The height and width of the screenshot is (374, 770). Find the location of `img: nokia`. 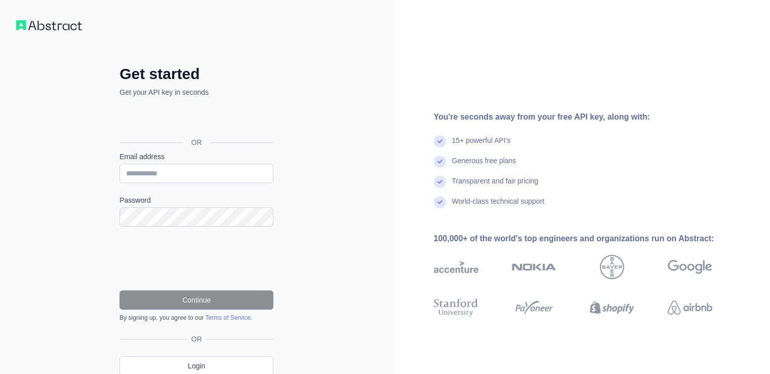

img: nokia is located at coordinates (534, 267).